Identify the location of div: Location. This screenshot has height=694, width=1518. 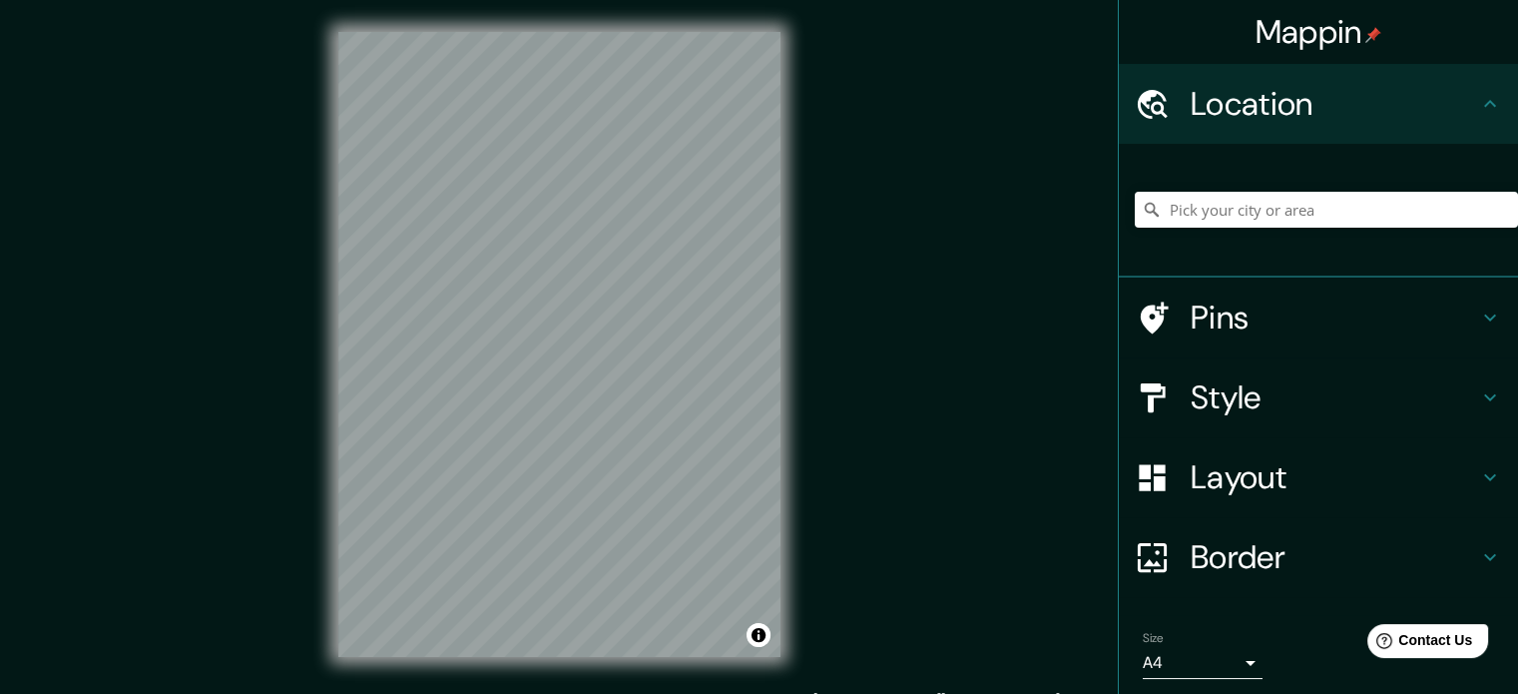
(1319, 104).